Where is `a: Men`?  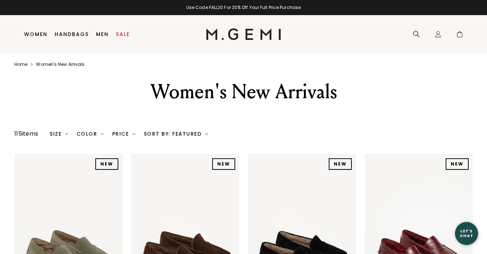
a: Men is located at coordinates (102, 34).